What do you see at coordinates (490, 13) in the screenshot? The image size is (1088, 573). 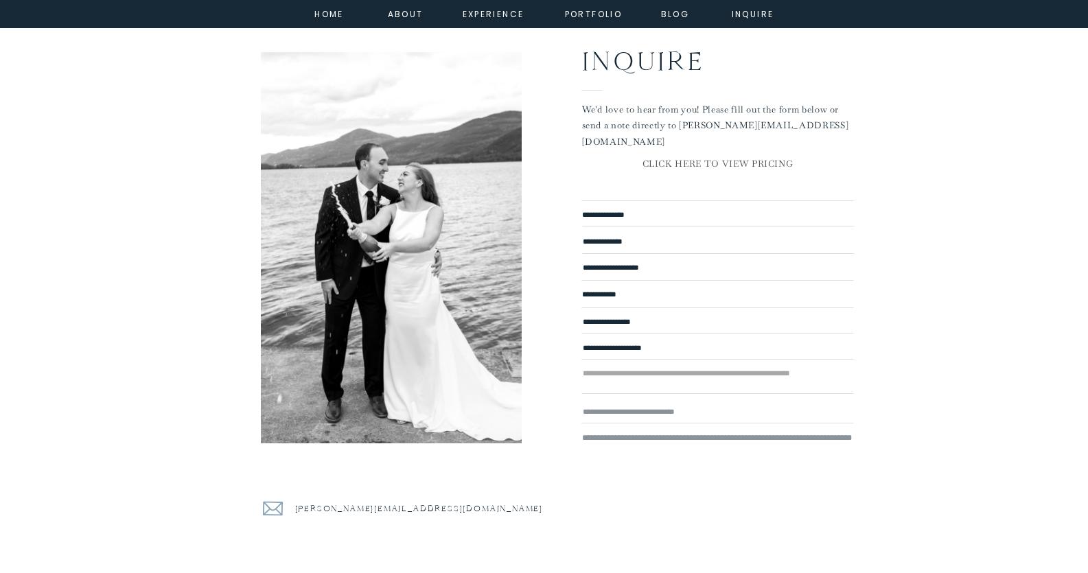 I see `a: experience` at bounding box center [490, 13].